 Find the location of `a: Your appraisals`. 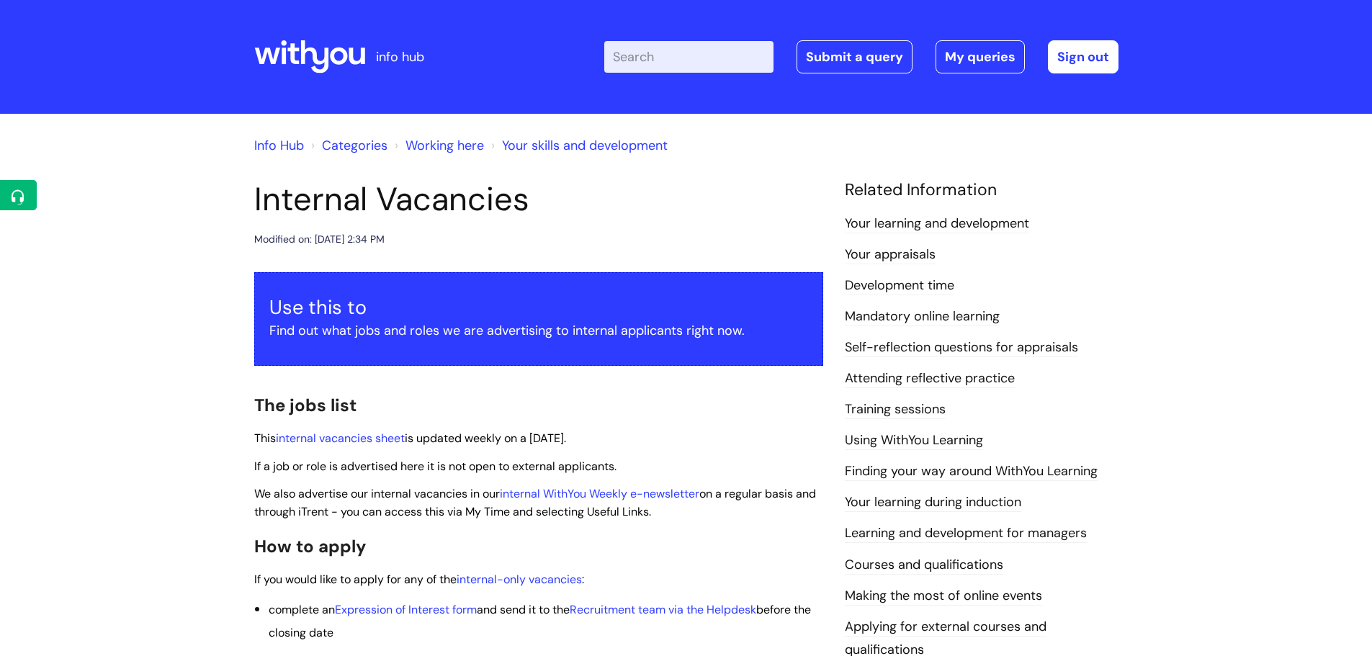

a: Your appraisals is located at coordinates (890, 255).